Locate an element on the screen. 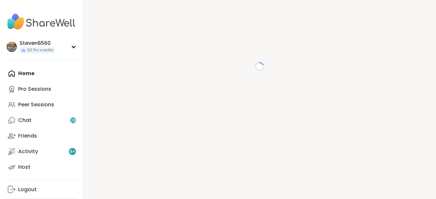 The image size is (436, 199). div: Steven6560 is located at coordinates (37, 43).